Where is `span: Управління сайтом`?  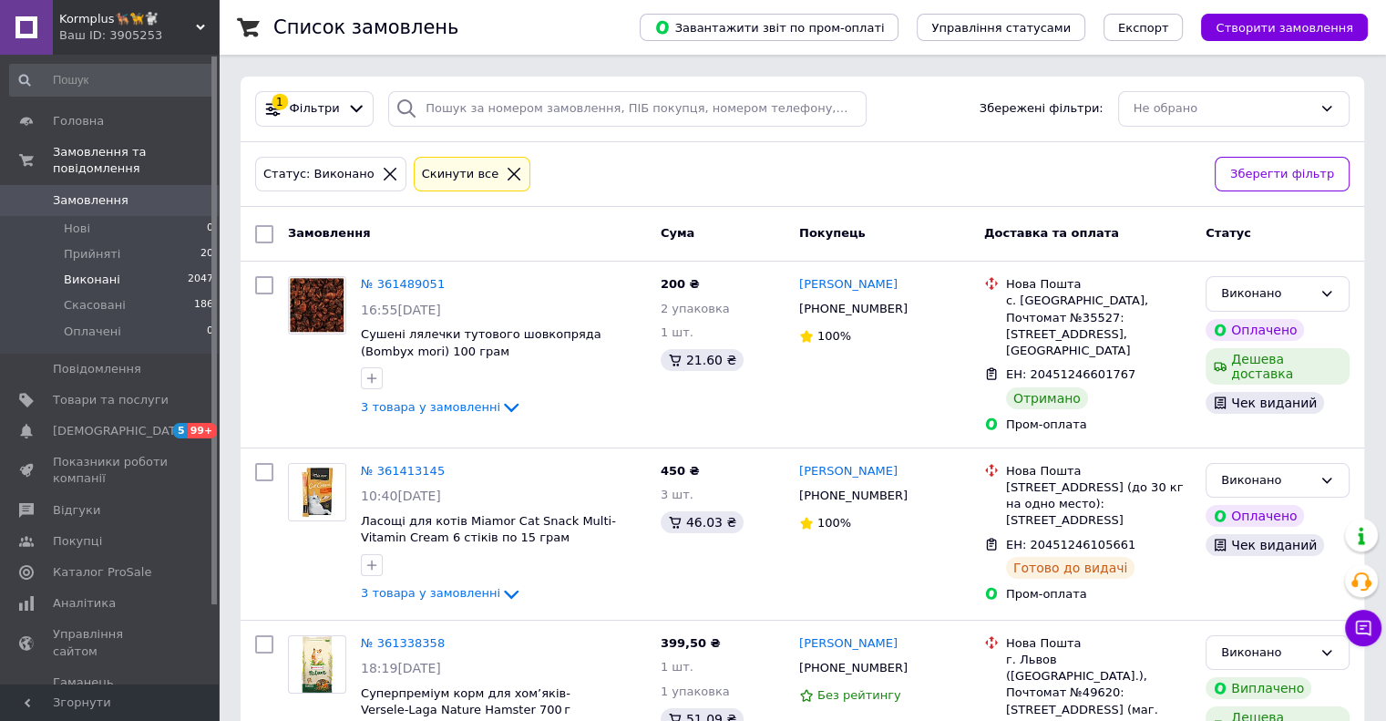 span: Управління сайтом is located at coordinates (110, 642).